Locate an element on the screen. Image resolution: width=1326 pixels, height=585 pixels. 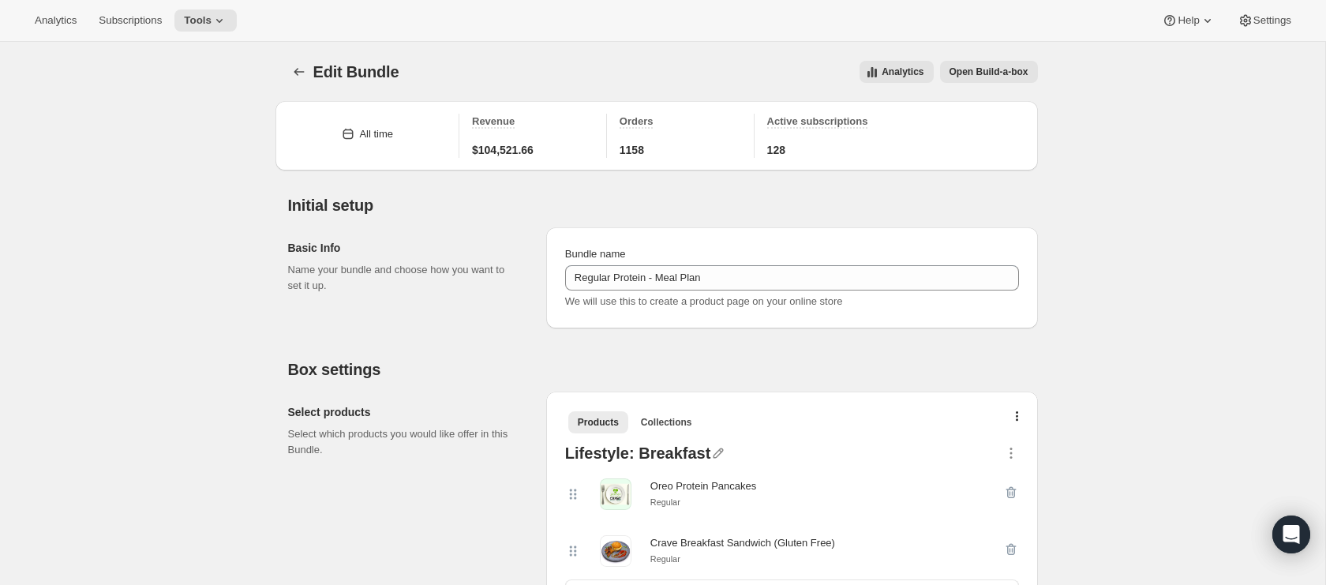
div: All time is located at coordinates (376, 134).